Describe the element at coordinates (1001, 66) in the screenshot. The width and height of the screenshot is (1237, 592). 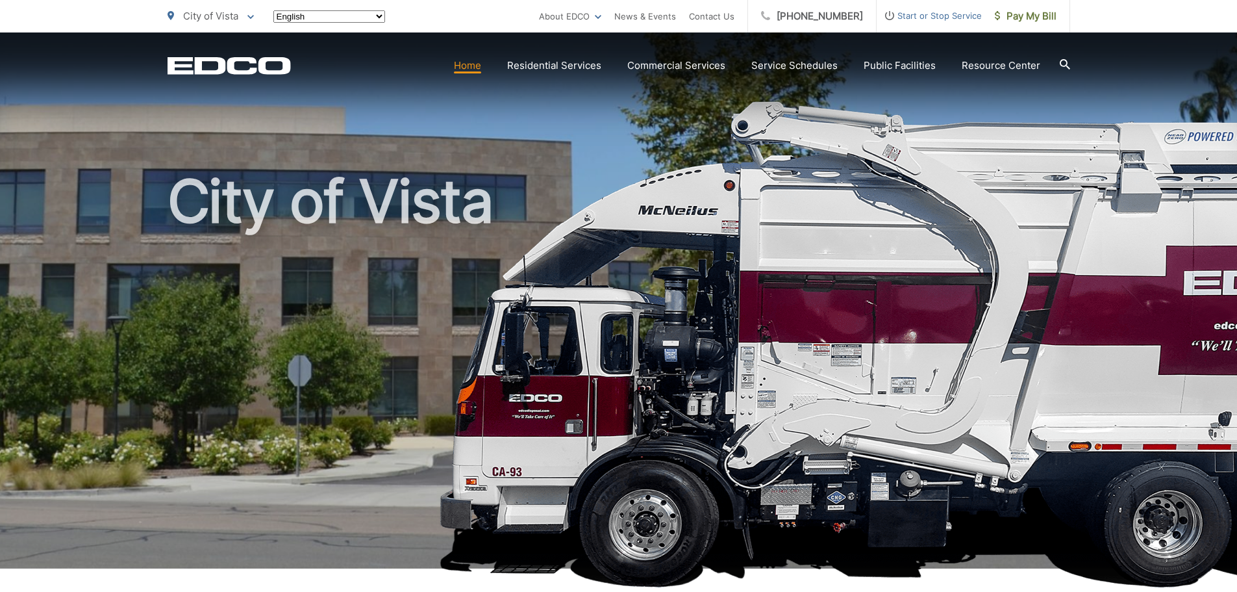
I see `a: Resource Center` at that location.